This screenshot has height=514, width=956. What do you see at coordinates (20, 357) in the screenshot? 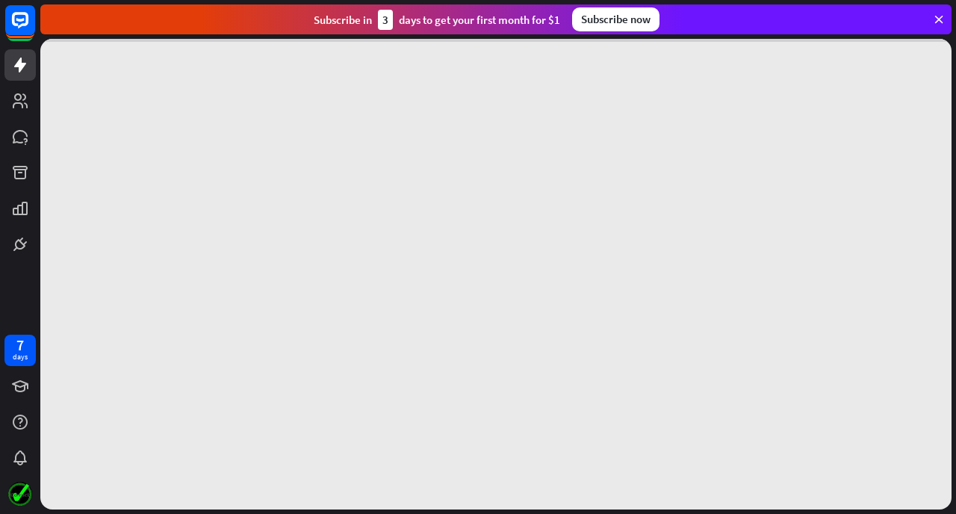
I see `div: days` at bounding box center [20, 357].